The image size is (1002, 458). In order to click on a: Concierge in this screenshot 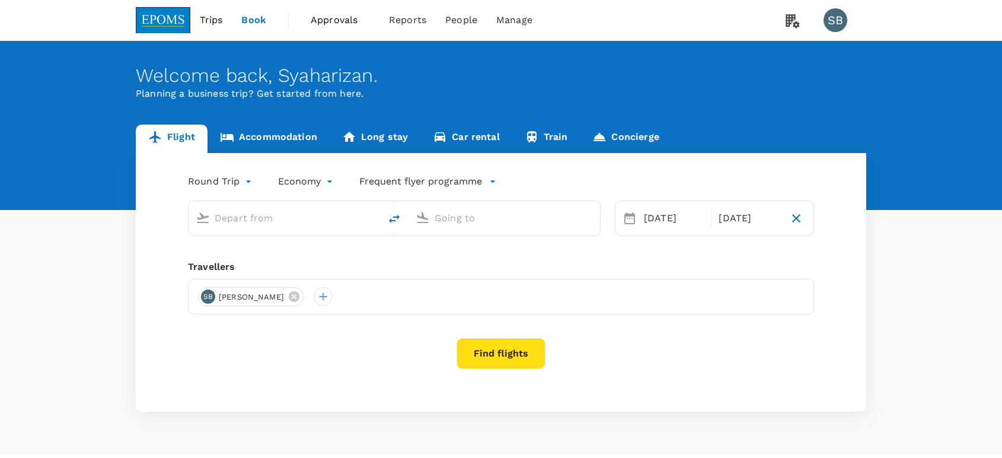, I will do `click(626, 139)`.